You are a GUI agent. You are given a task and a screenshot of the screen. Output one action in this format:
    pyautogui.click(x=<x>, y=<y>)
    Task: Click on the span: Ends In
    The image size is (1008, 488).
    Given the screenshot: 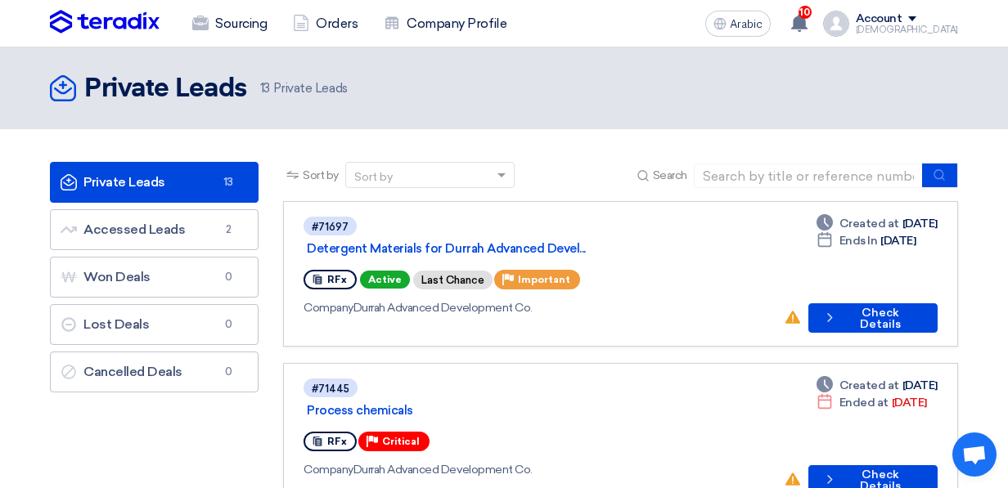 What is the action you would take?
    pyautogui.click(x=858, y=240)
    